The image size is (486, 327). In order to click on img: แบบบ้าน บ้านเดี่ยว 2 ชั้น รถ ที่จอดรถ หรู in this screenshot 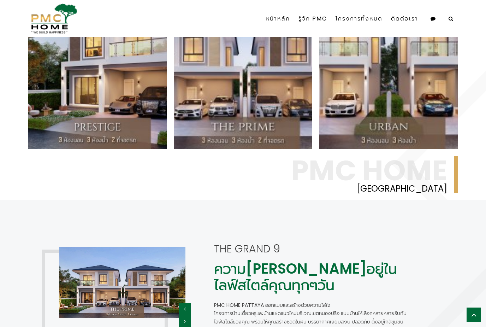, I will do `click(122, 282)`.